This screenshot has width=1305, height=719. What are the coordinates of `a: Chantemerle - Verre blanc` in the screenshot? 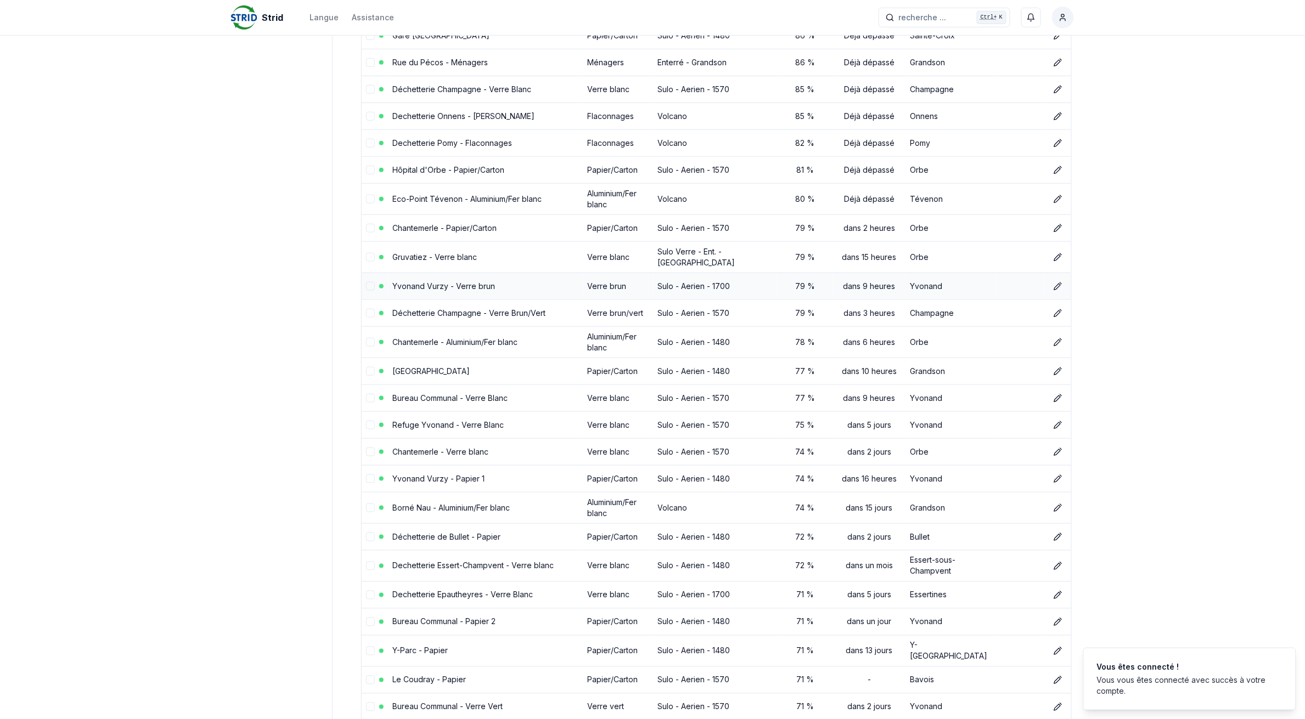 It's located at (440, 452).